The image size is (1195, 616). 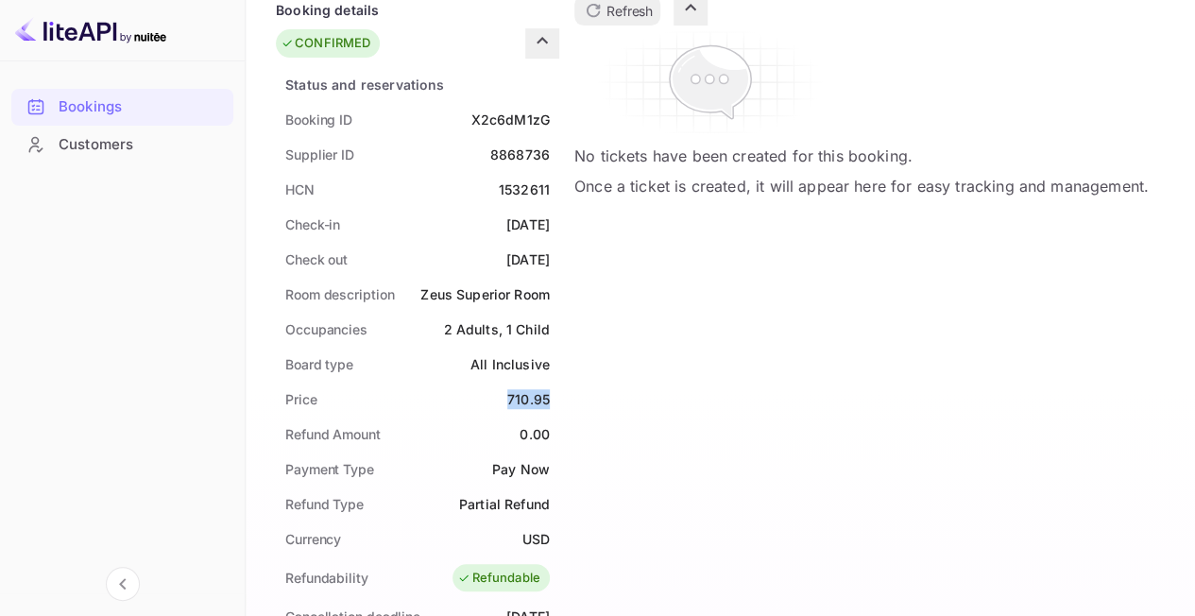 I want to click on div: Status and reservations, so click(x=365, y=84).